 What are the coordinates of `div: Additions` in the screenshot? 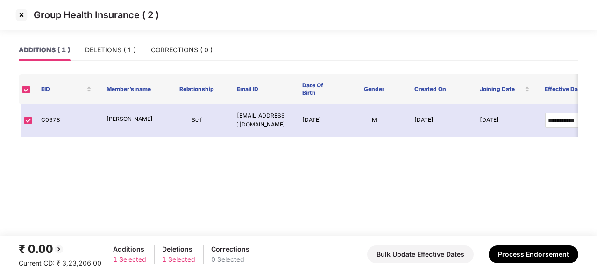 It's located at (129, 249).